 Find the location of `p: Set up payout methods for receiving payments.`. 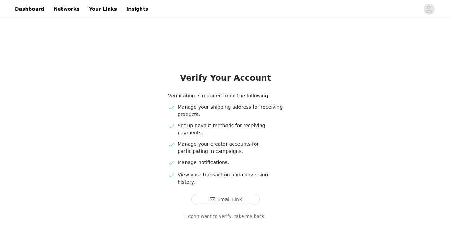

p: Set up payout methods for receiving payments. is located at coordinates (230, 129).